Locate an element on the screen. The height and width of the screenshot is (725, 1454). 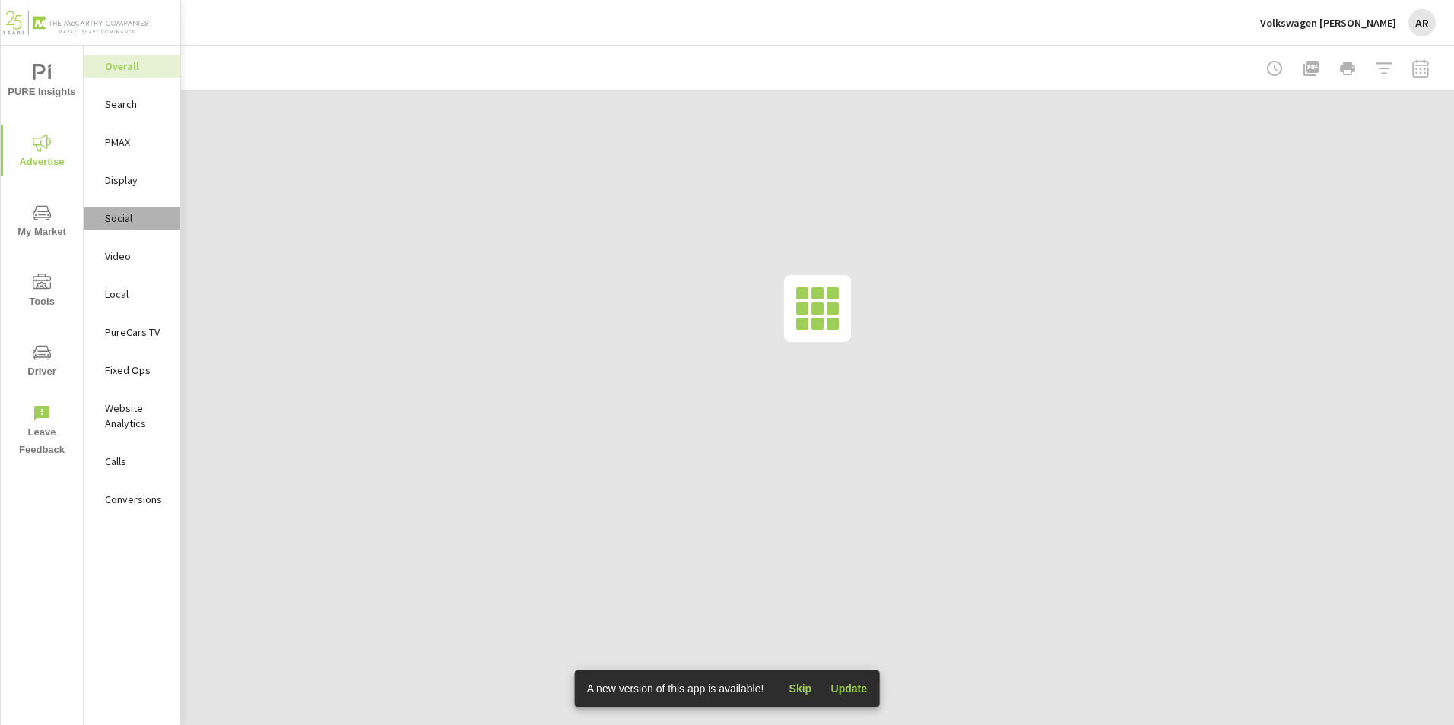
span: Update is located at coordinates (848, 689).